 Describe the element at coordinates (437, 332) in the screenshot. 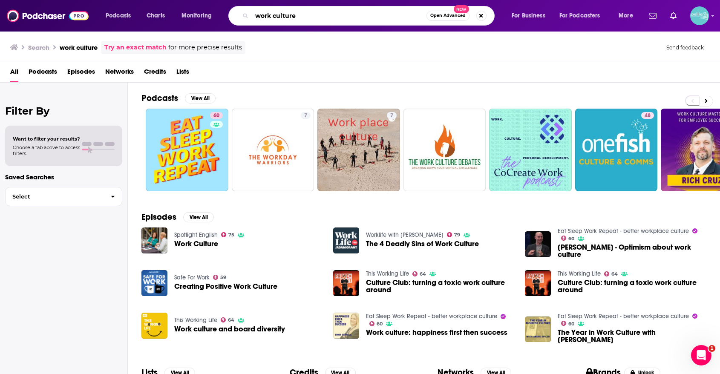

I see `span: Work culture: happiness first then success` at that location.